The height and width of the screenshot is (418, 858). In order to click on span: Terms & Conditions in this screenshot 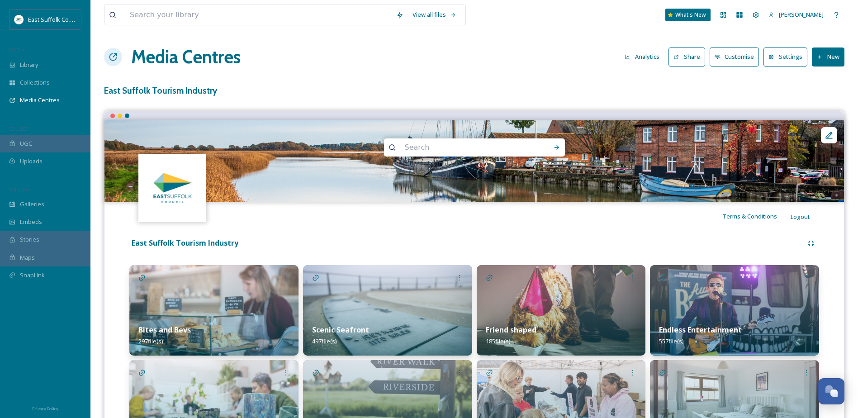, I will do `click(749, 216)`.